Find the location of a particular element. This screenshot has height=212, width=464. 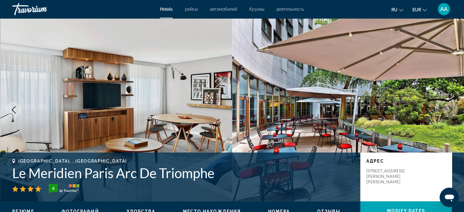

button: Nutzermenü is located at coordinates (444, 9).